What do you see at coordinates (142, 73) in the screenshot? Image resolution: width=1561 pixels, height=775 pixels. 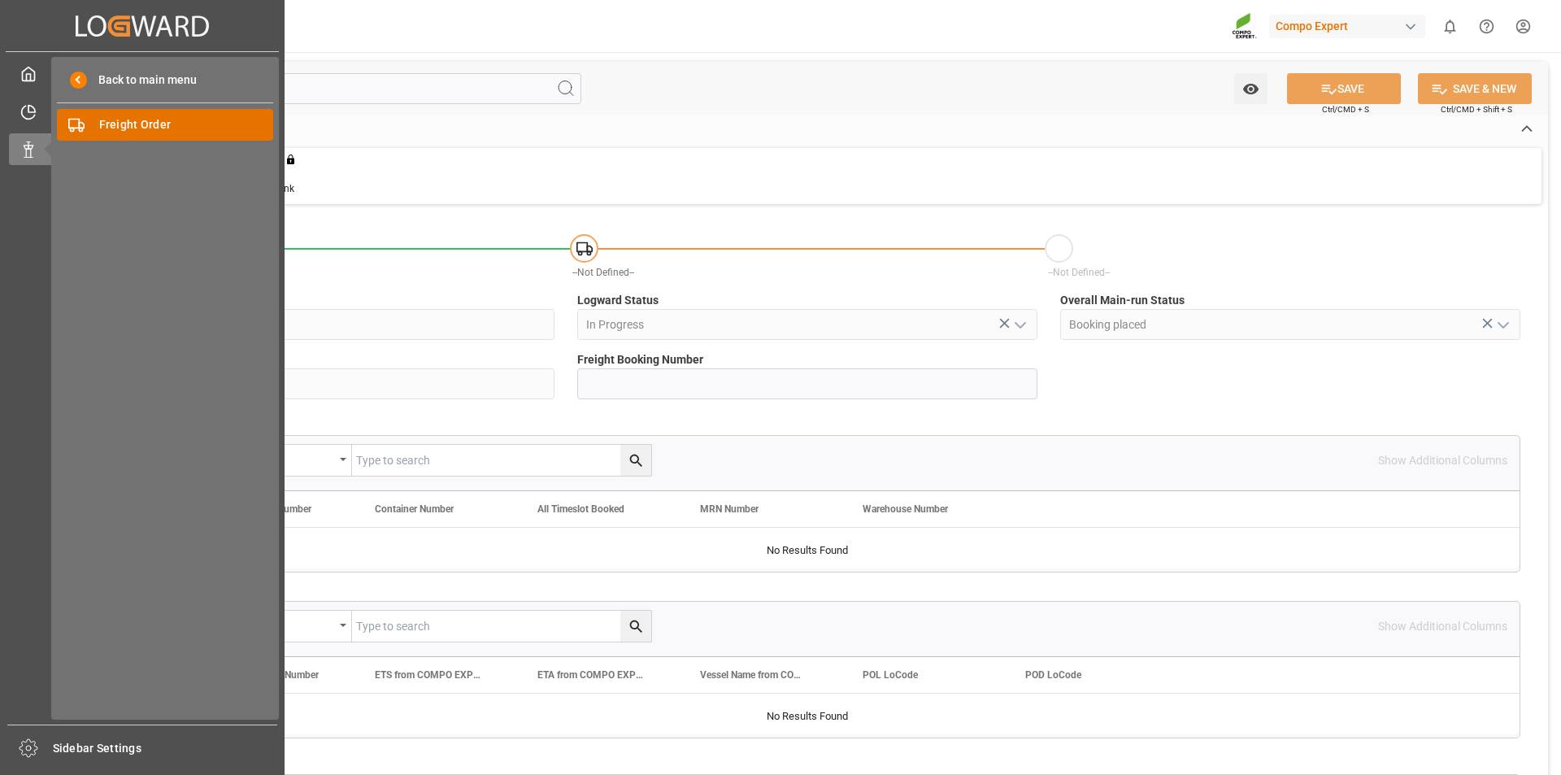 I see `a: My Cockpit` at bounding box center [142, 73].